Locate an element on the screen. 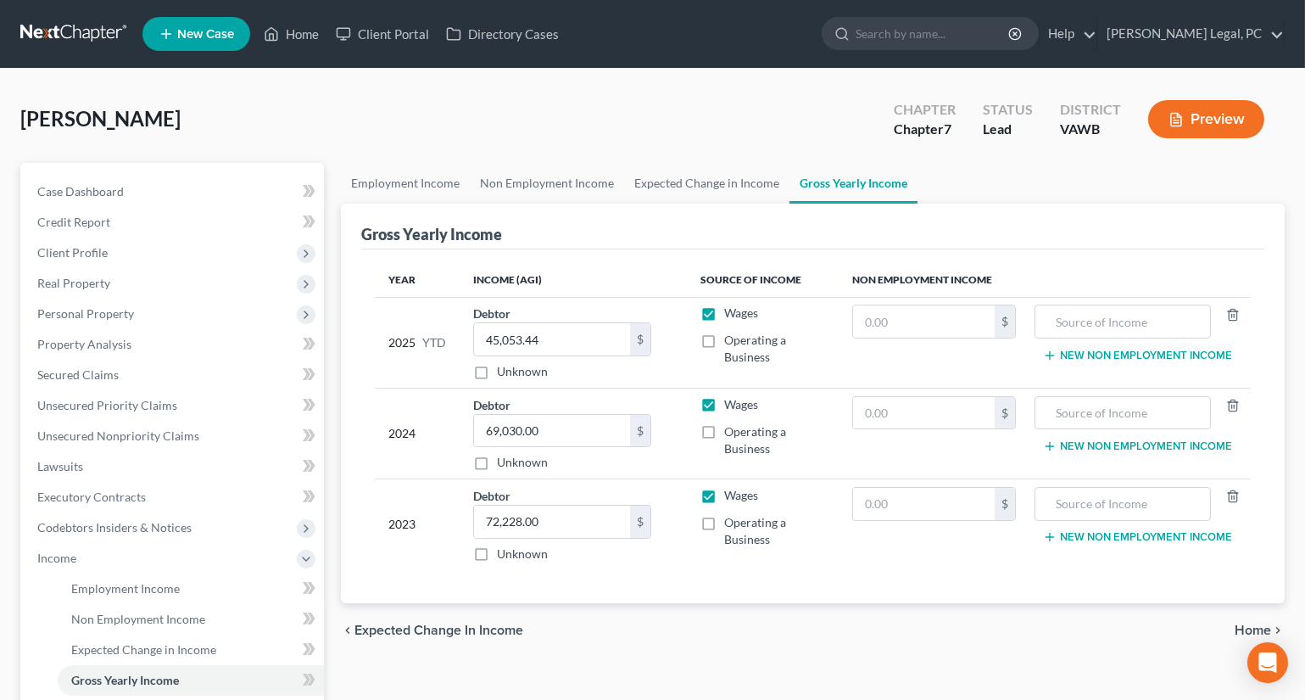 Image resolution: width=1305 pixels, height=700 pixels. div: Status is located at coordinates (1007, 109).